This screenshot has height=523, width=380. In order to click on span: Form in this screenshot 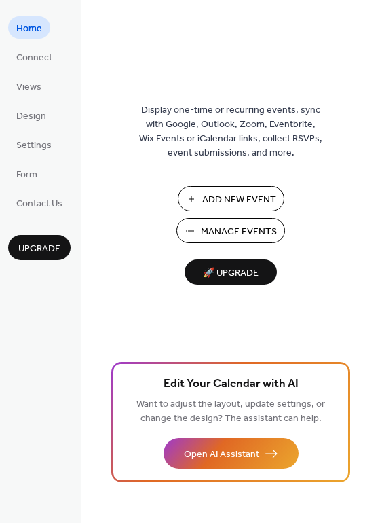, I will do `click(26, 174)`.